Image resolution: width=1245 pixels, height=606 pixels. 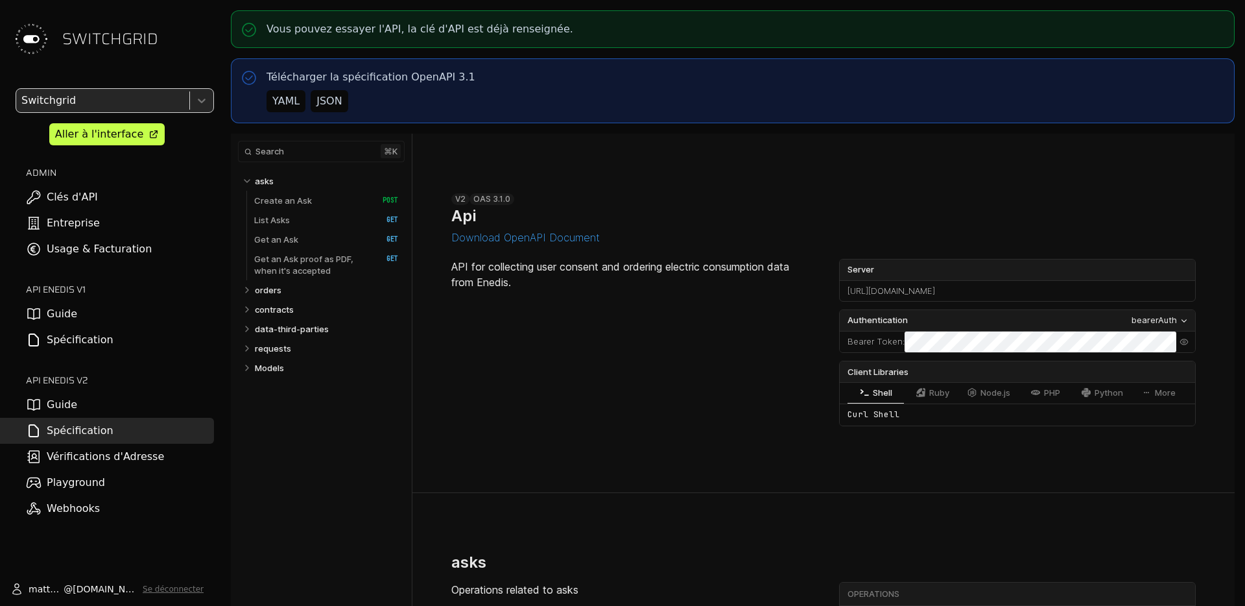 I want to click on label: Server, so click(x=1018, y=270).